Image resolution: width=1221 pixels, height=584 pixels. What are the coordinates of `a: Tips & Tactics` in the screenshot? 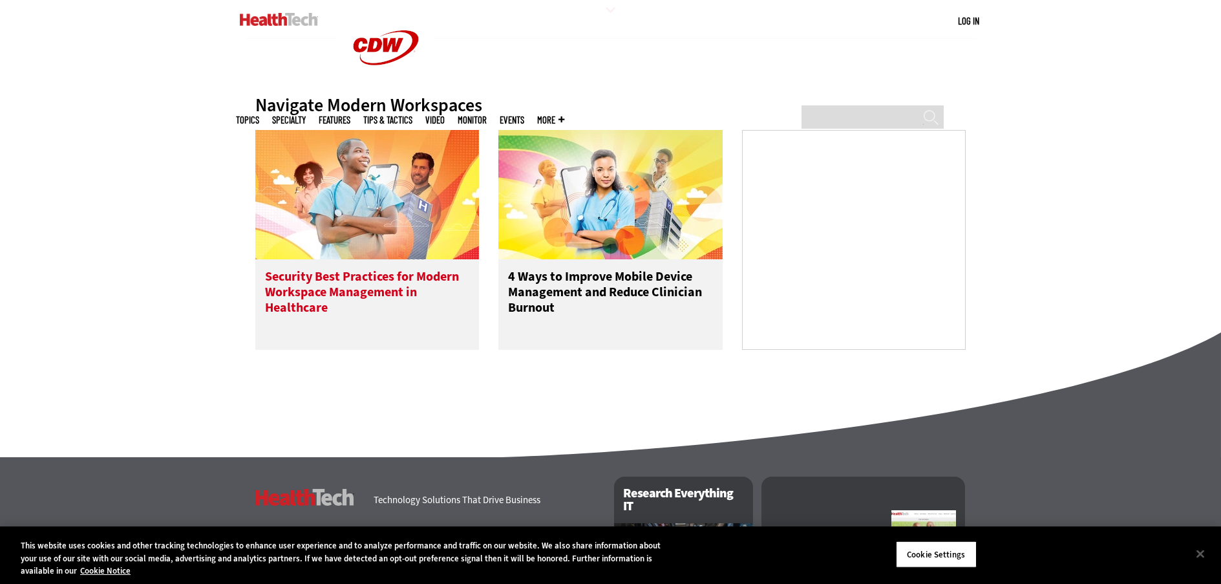 It's located at (388, 120).